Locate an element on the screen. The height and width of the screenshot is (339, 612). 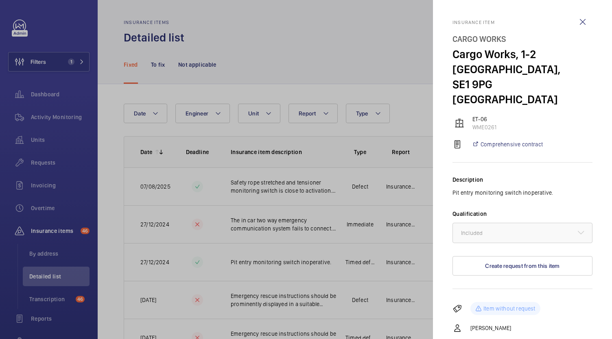
img: elevator.svg is located at coordinates (459, 123).